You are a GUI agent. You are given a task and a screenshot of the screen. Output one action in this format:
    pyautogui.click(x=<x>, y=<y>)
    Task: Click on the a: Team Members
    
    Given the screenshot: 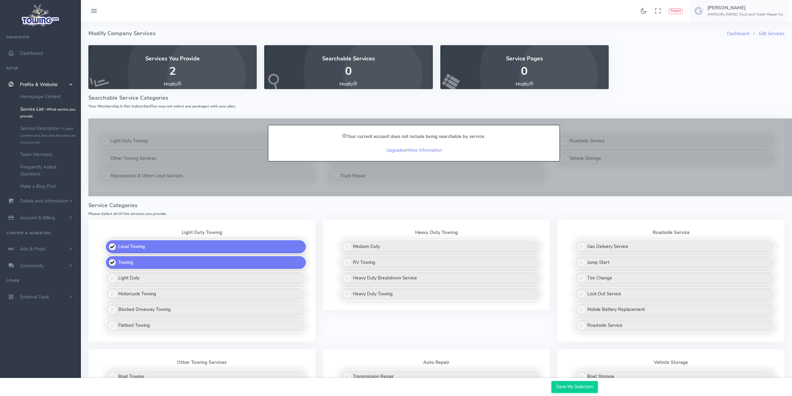 What is the action you would take?
    pyautogui.click(x=48, y=154)
    